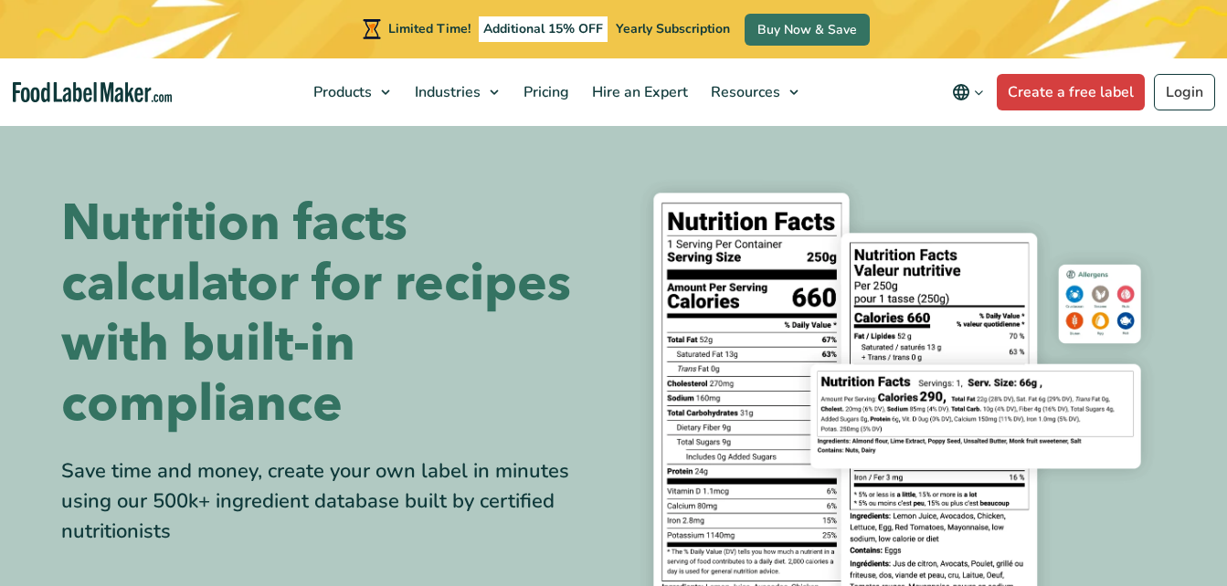 This screenshot has height=586, width=1227. I want to click on span: Industries, so click(446, 92).